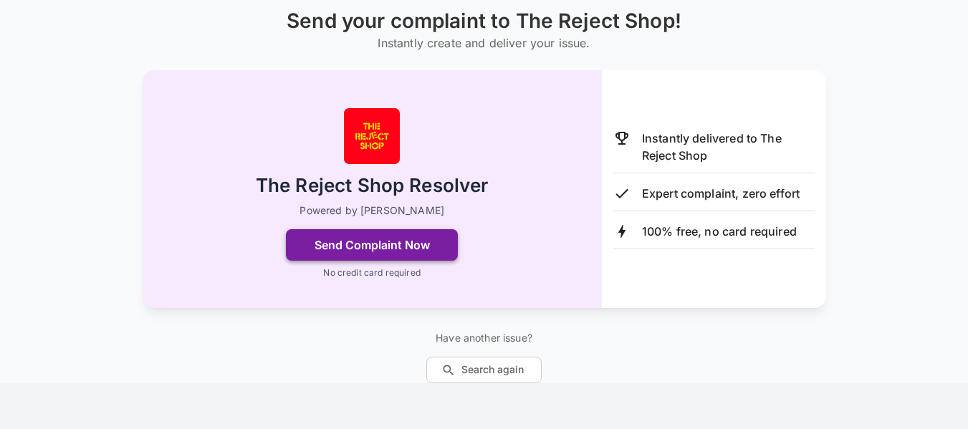  I want to click on button: Send Complaint Now, so click(372, 245).